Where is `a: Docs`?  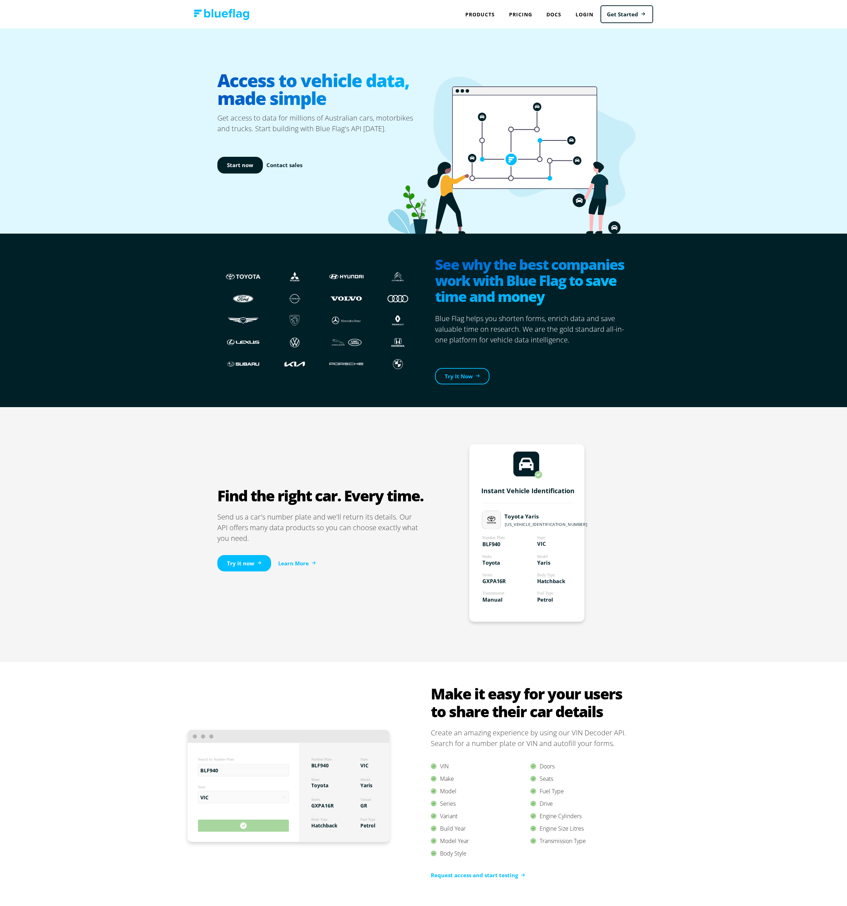 a: Docs is located at coordinates (554, 14).